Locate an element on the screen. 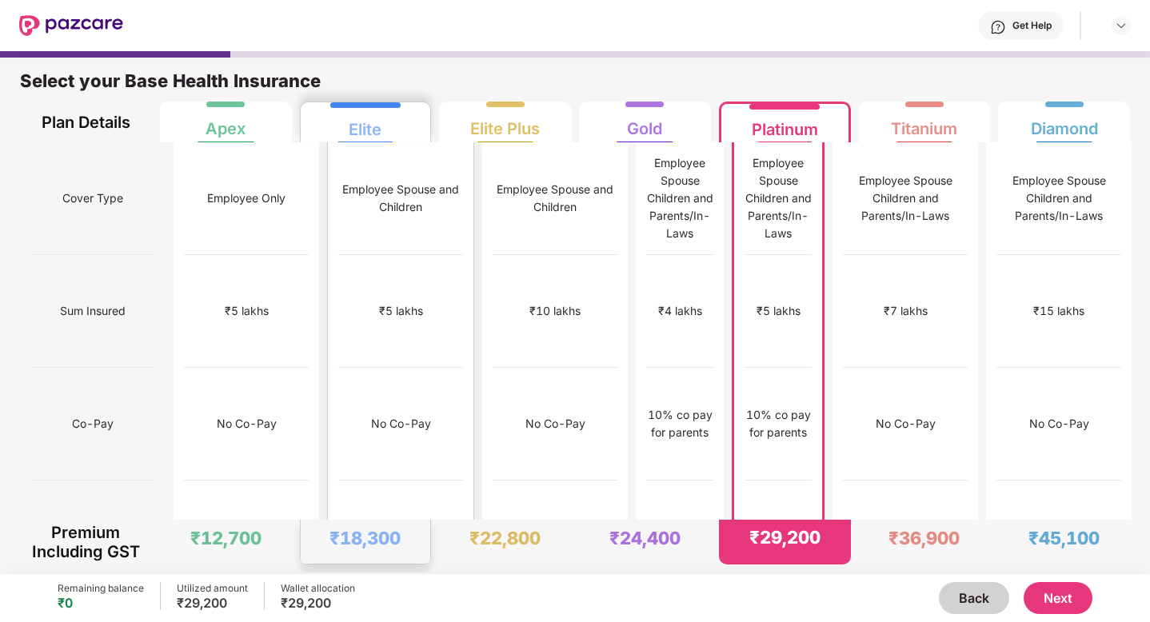  div: Plan Details is located at coordinates (86, 122).